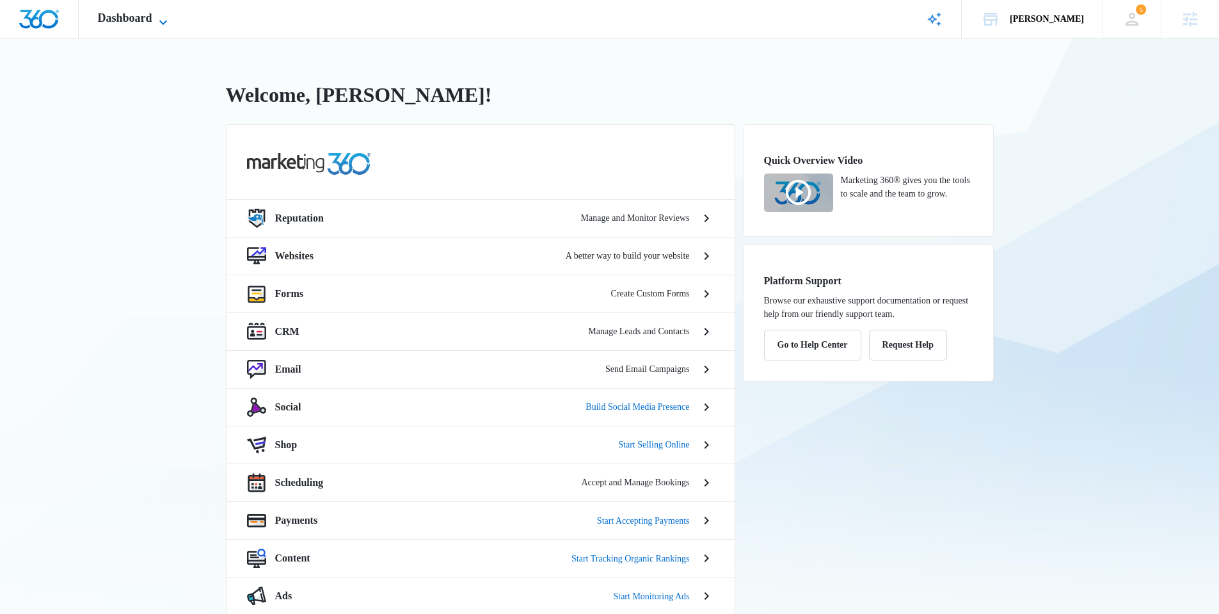 The width and height of the screenshot is (1219, 614). I want to click on img: social, so click(257, 407).